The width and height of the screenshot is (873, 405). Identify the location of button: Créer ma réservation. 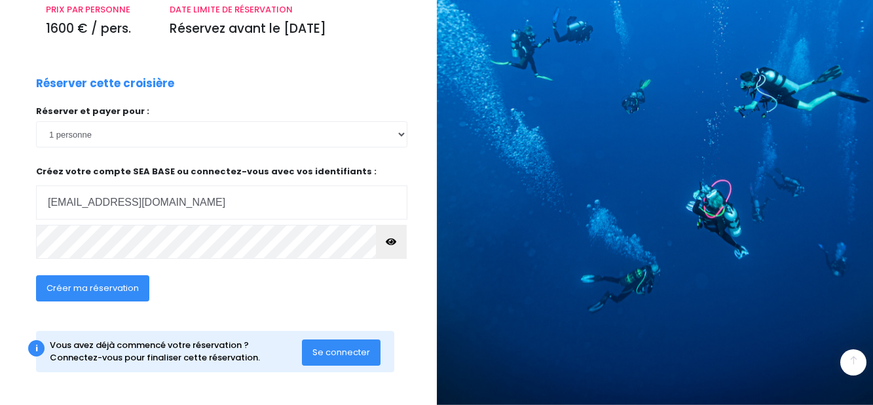
(92, 288).